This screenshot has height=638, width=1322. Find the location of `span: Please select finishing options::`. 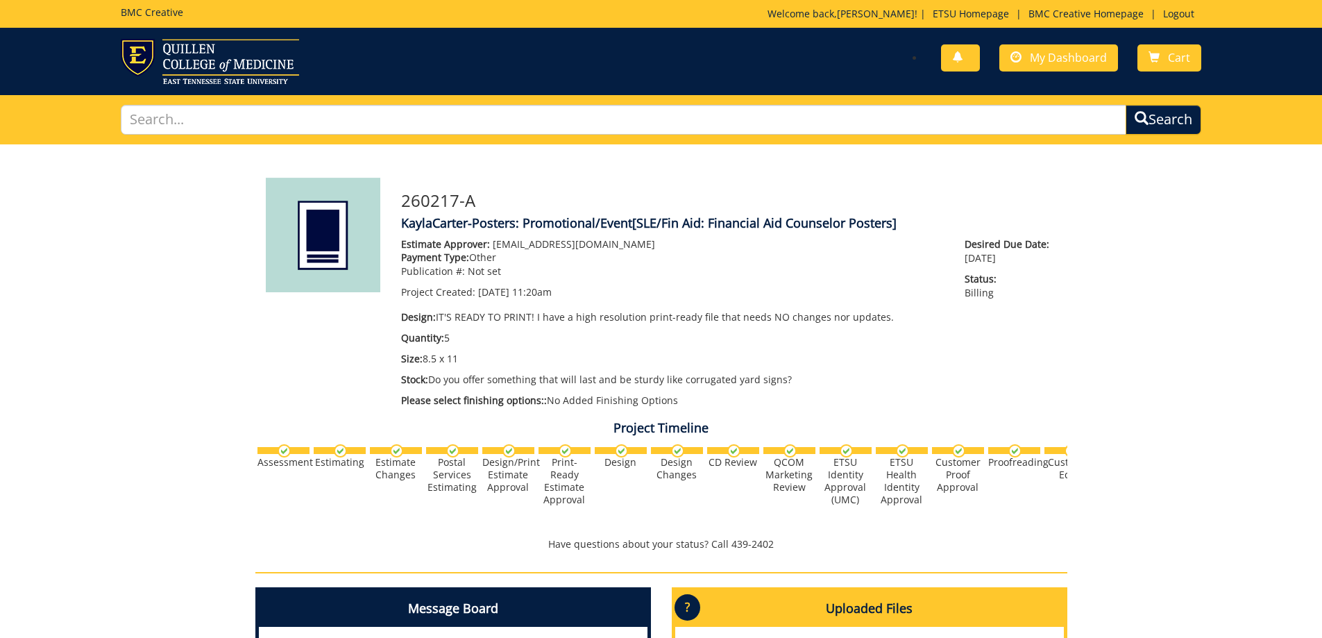

span: Please select finishing options:: is located at coordinates (474, 400).